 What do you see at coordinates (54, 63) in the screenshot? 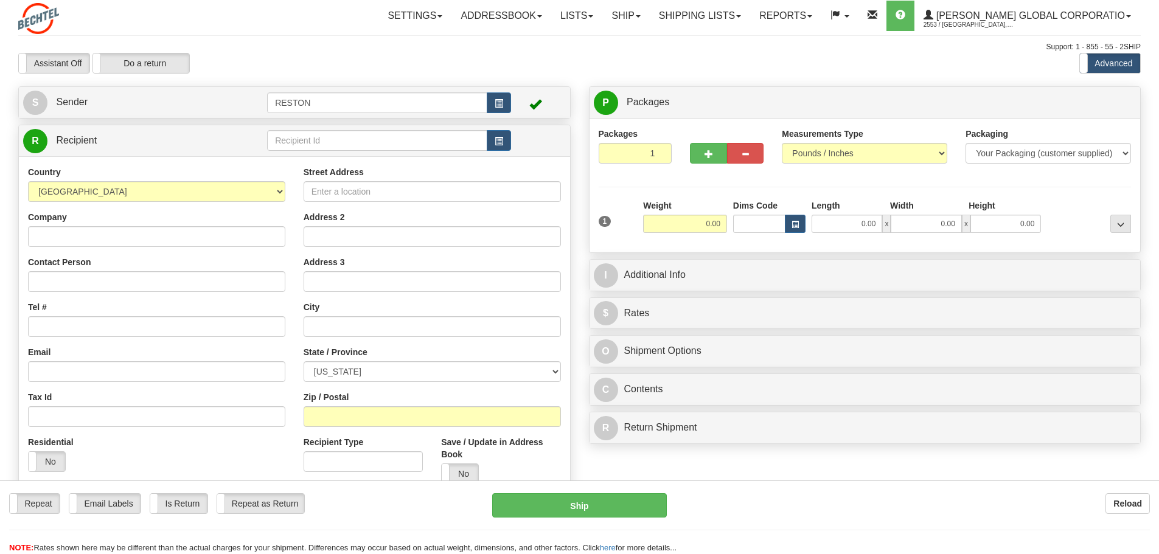
I see `label: Assistant Off` at bounding box center [54, 63].